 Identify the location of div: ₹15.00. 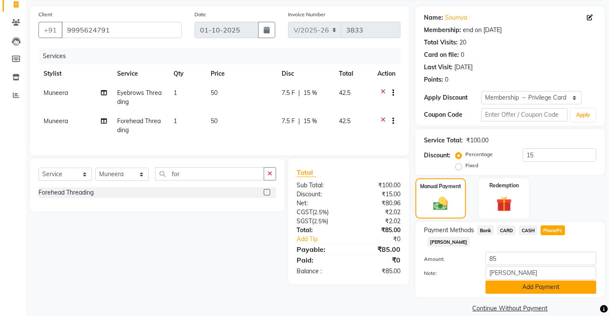
(377, 194).